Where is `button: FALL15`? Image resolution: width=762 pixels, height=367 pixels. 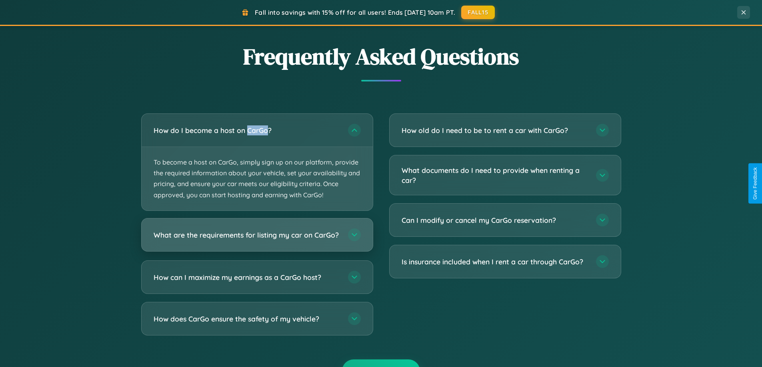
button: FALL15 is located at coordinates (478, 12).